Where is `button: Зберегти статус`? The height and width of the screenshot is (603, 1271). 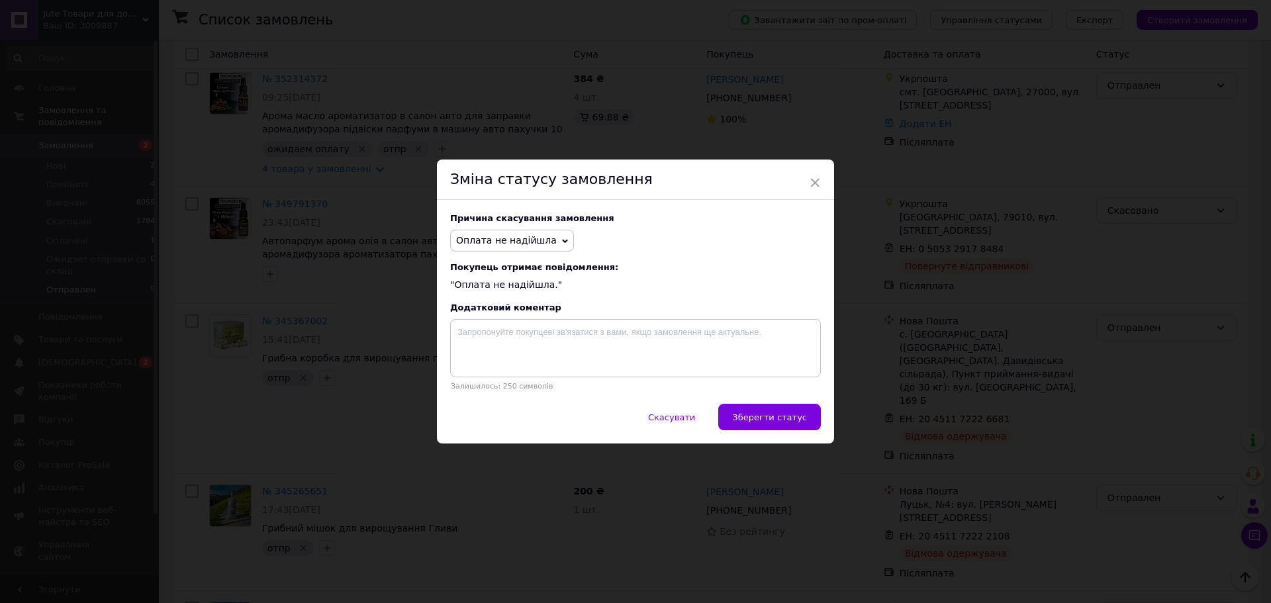 button: Зберегти статус is located at coordinates (770, 417).